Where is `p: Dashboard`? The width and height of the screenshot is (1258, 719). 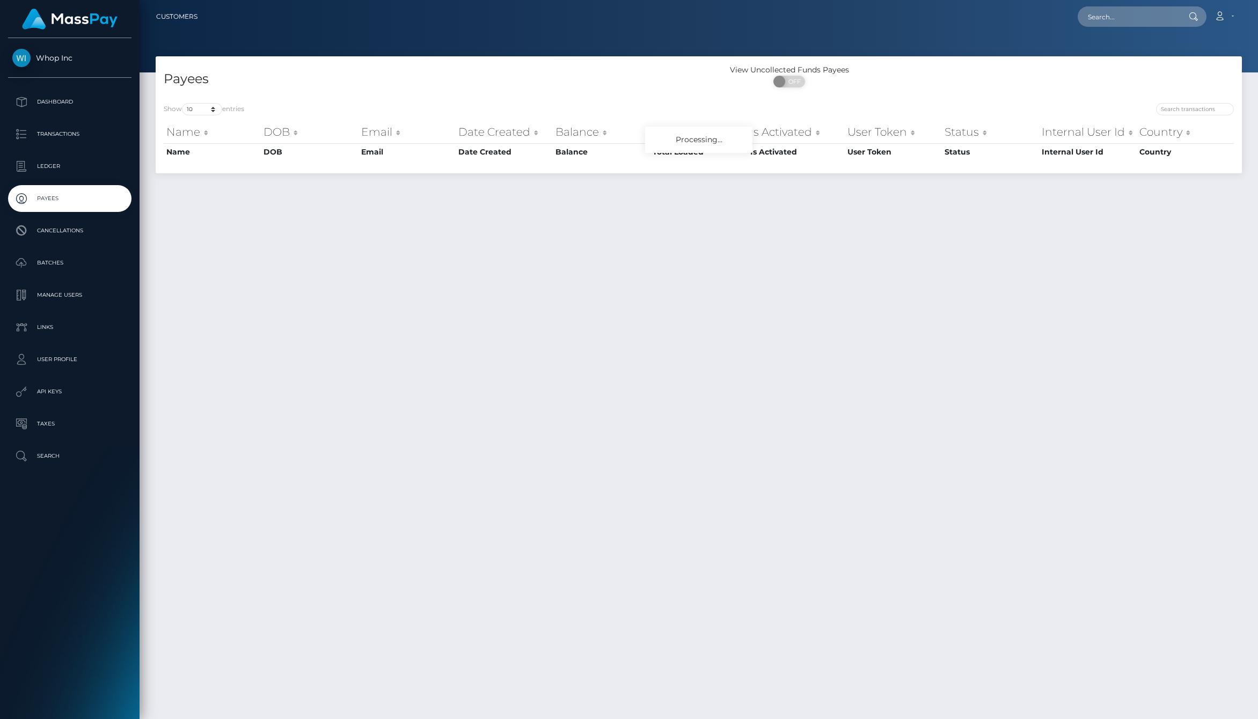
p: Dashboard is located at coordinates (70, 102).